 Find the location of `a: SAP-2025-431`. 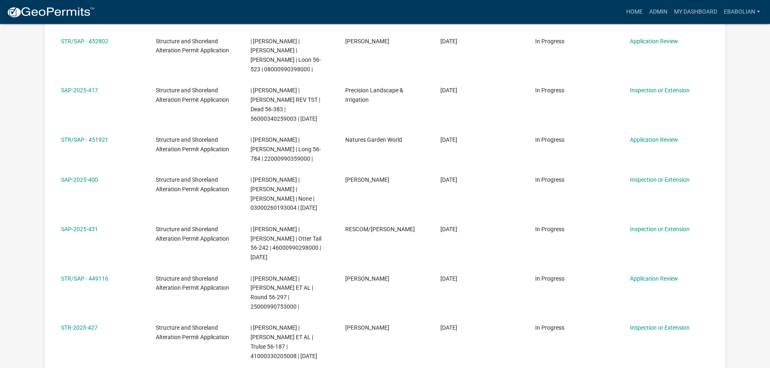

a: SAP-2025-431 is located at coordinates (80, 229).